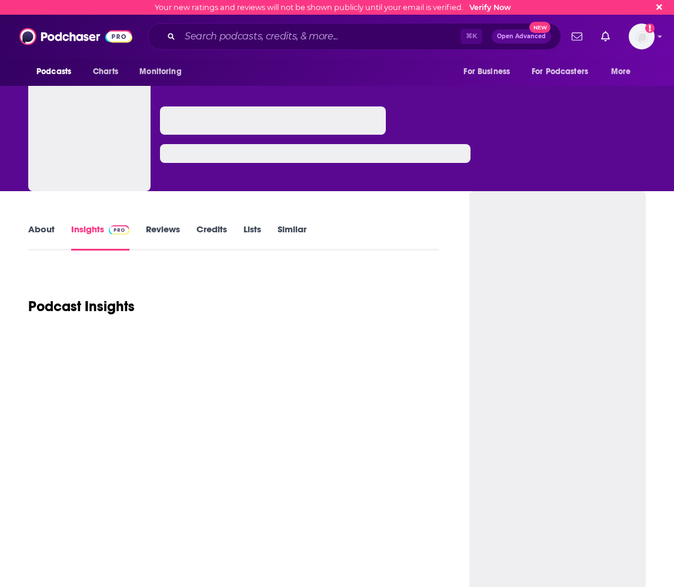 The width and height of the screenshot is (674, 587). Describe the element at coordinates (163, 237) in the screenshot. I see `a: Reviews` at that location.